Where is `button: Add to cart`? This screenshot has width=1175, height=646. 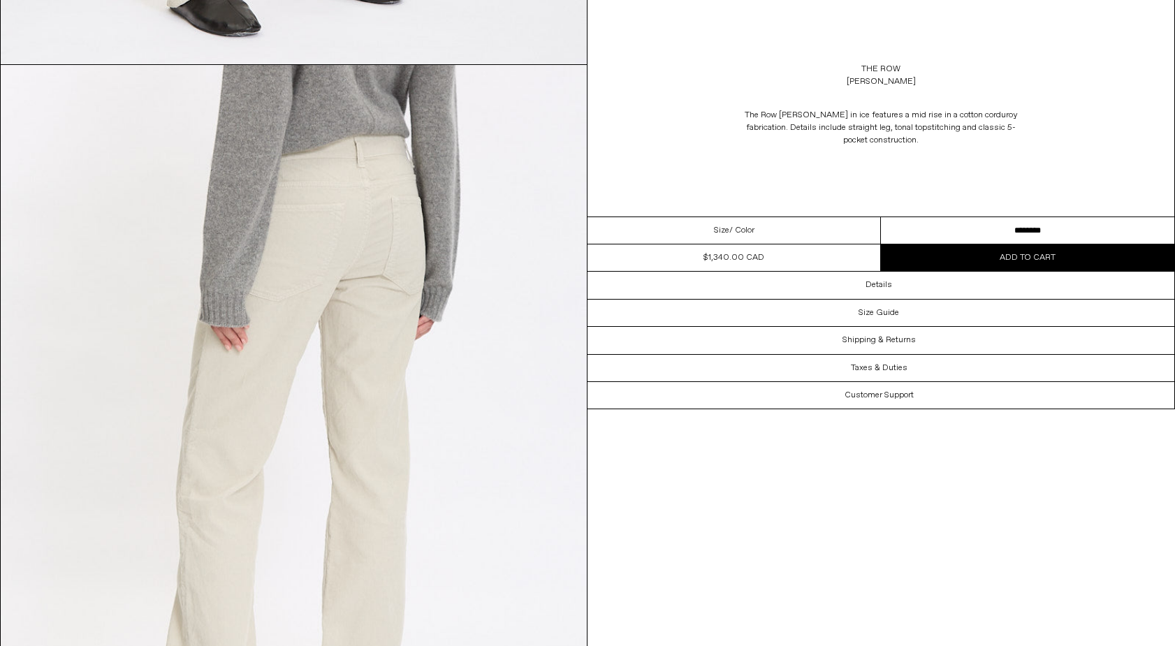
button: Add to cart is located at coordinates (1027, 258).